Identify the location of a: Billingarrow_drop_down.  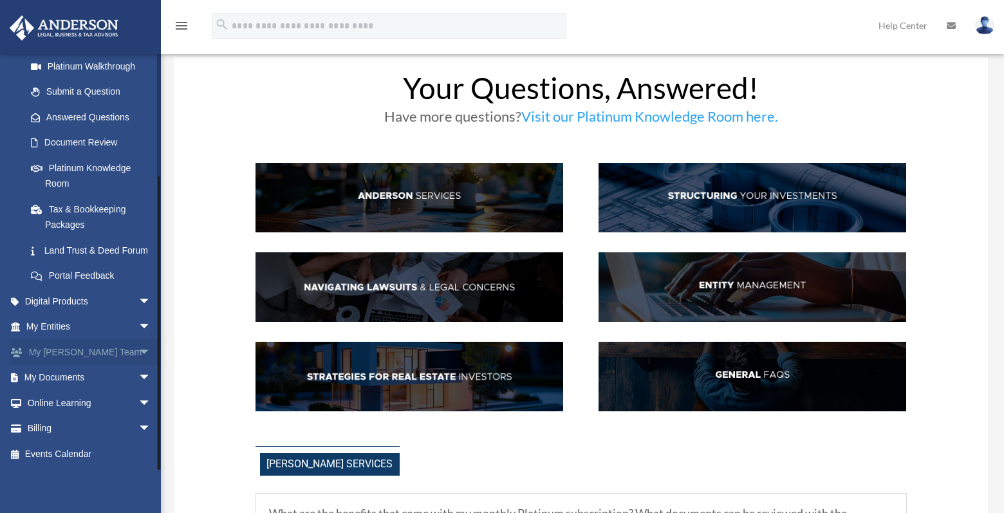
(89, 429).